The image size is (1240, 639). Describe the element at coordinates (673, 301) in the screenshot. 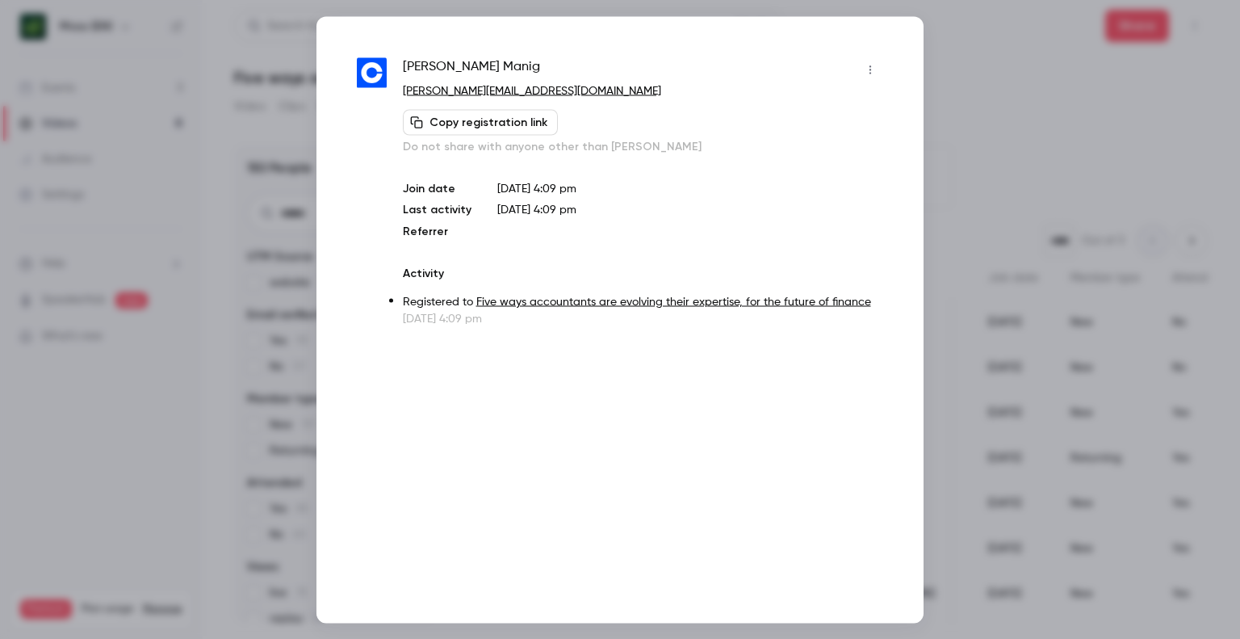

I see `a: Five ways accountants are evolving their expertise, for the future of finance` at that location.